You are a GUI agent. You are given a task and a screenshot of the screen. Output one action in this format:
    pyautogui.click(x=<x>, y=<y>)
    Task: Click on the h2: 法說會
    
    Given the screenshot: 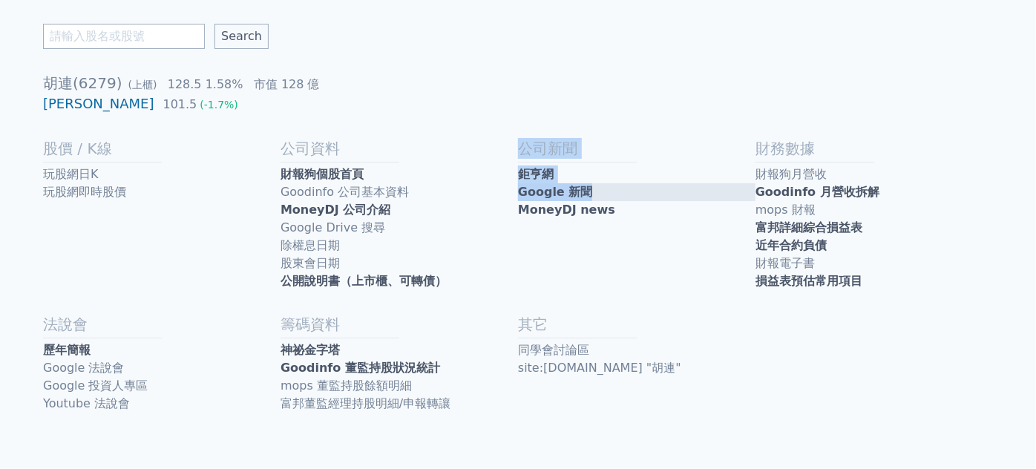 What is the action you would take?
    pyautogui.click(x=162, y=324)
    